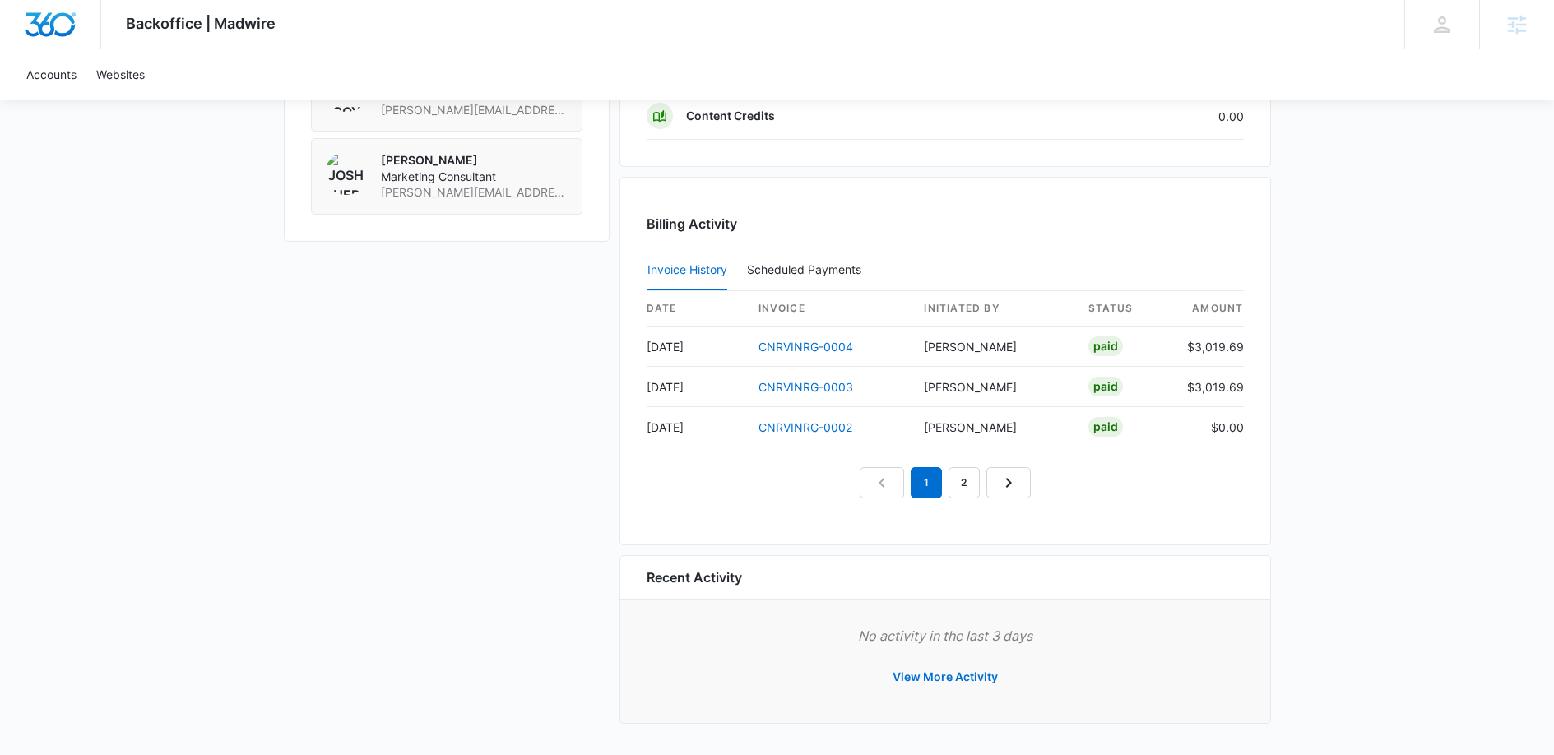 The width and height of the screenshot is (1554, 755). I want to click on th: Initiated By, so click(992, 309).